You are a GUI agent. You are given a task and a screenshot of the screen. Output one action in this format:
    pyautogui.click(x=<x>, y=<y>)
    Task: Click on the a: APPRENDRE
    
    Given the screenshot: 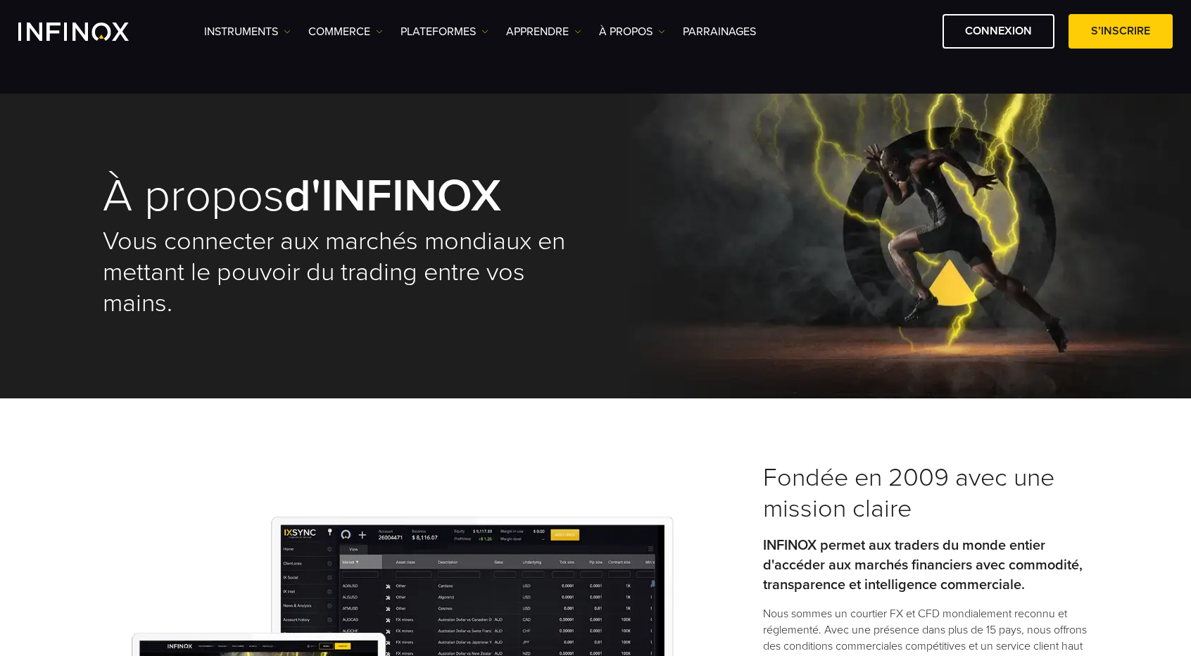 What is the action you would take?
    pyautogui.click(x=543, y=32)
    